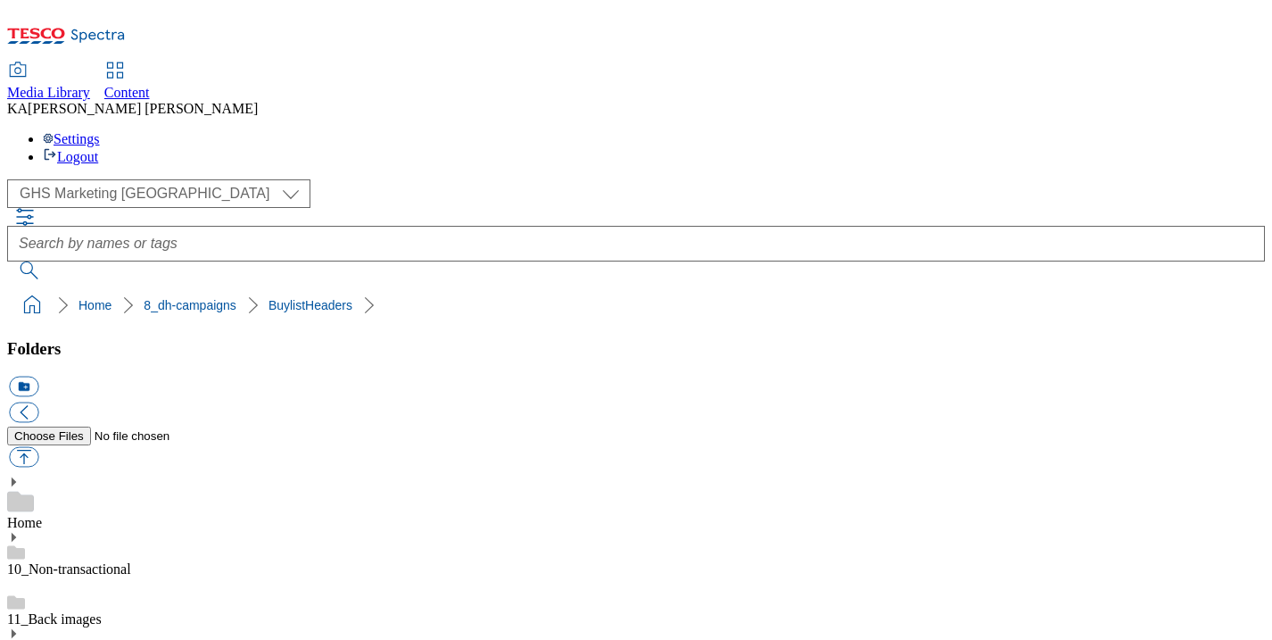  Describe the element at coordinates (54, 618) in the screenshot. I see `a: 11_Back images` at that location.